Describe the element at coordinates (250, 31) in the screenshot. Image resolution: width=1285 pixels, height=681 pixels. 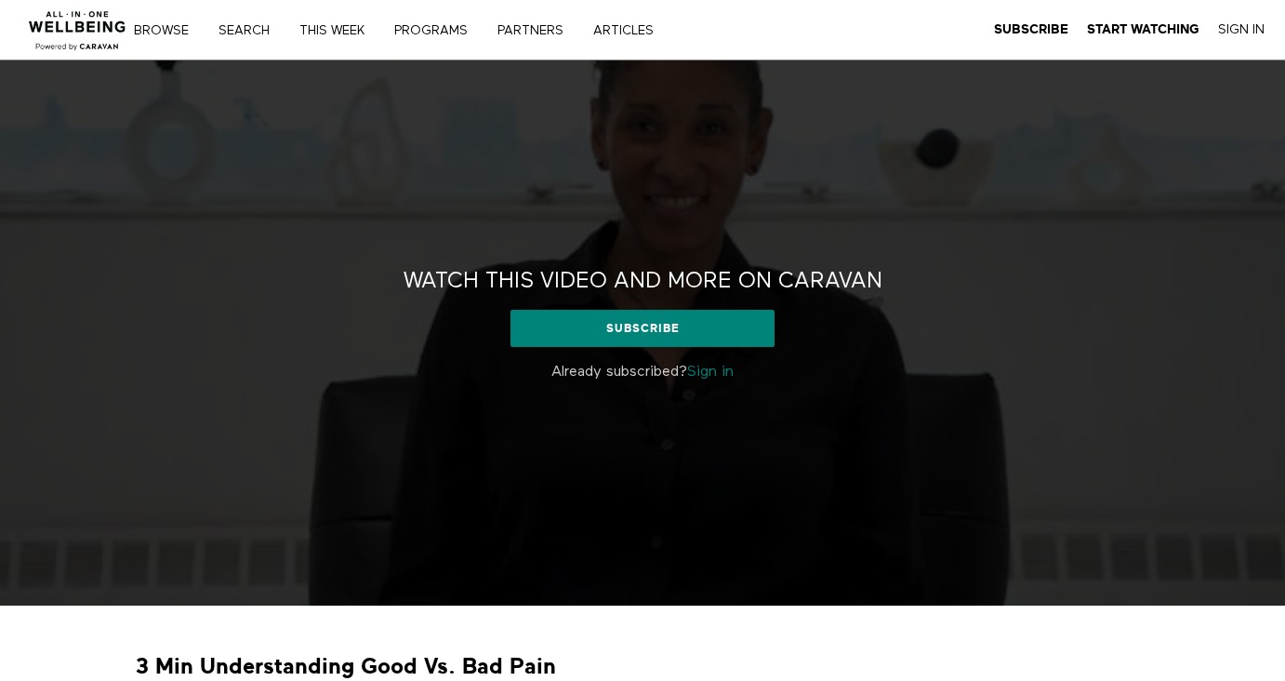
I see `a: Search` at that location.